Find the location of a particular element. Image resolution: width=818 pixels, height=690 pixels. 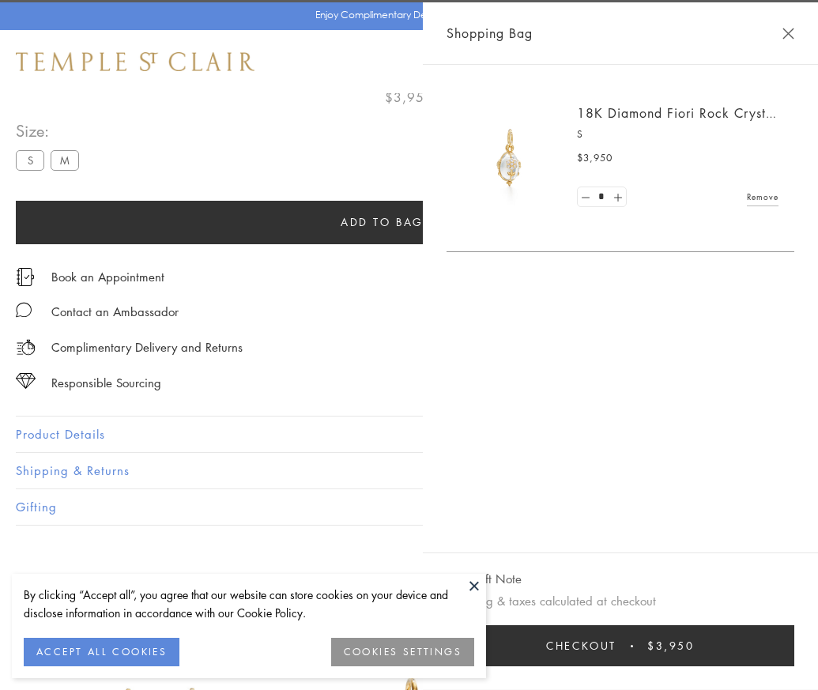

a: Book an Appointment is located at coordinates (107, 277).